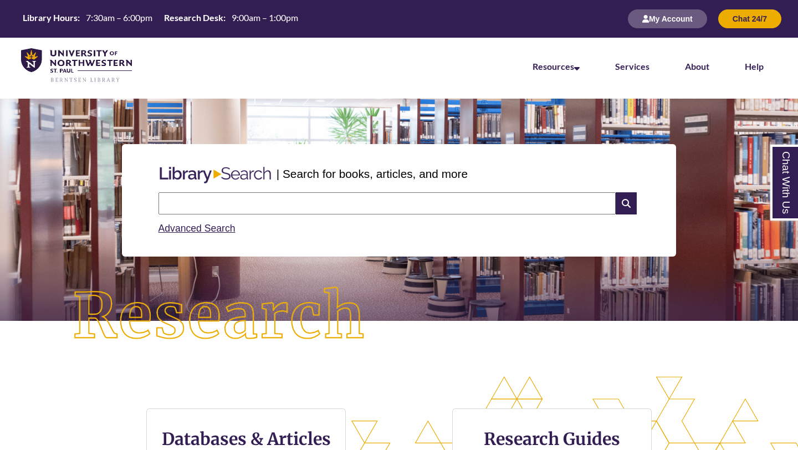 This screenshot has width=798, height=450. What do you see at coordinates (219, 316) in the screenshot?
I see `img: Research` at bounding box center [219, 316].